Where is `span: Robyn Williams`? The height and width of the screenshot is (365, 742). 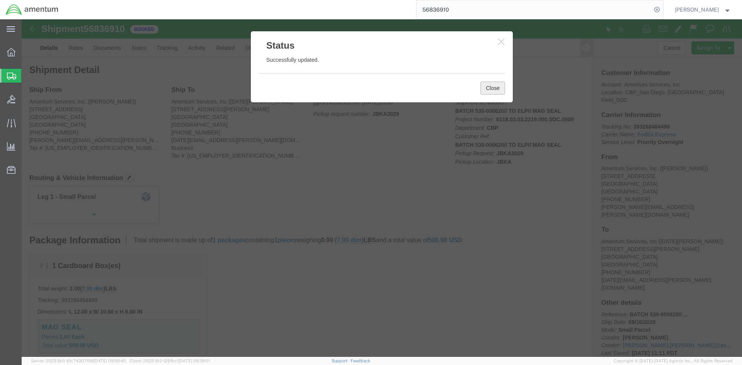 span: Robyn Williams is located at coordinates (697, 10).